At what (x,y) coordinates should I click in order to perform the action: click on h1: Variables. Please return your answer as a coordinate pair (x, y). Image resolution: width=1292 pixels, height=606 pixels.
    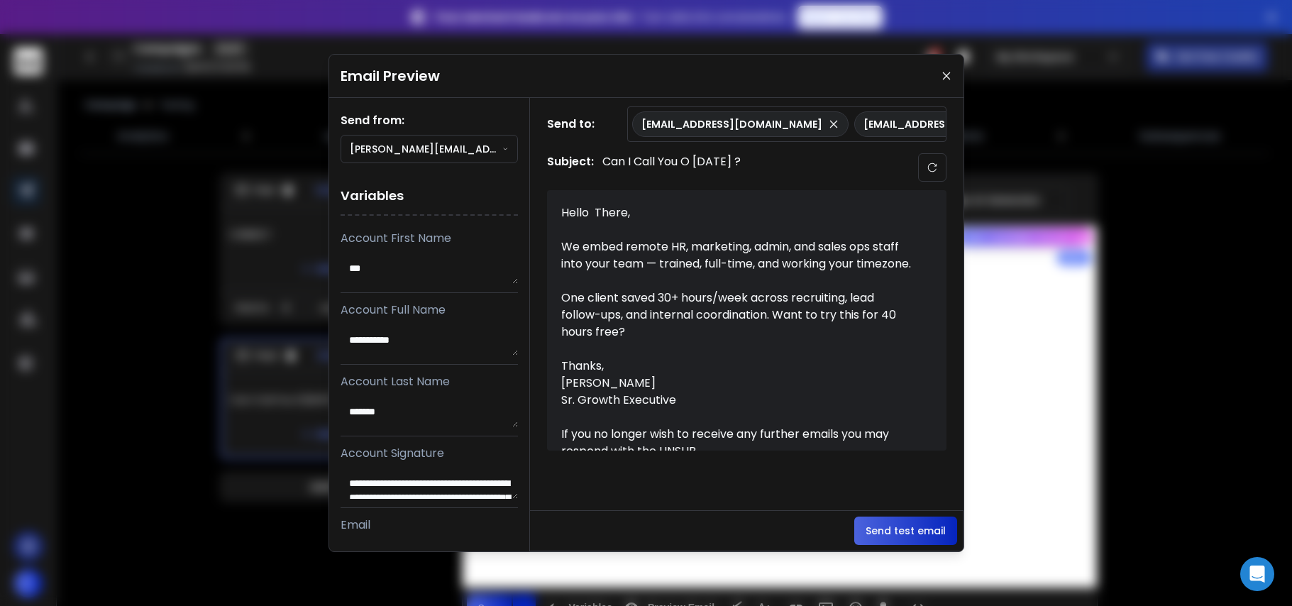
    Looking at the image, I should click on (429, 197).